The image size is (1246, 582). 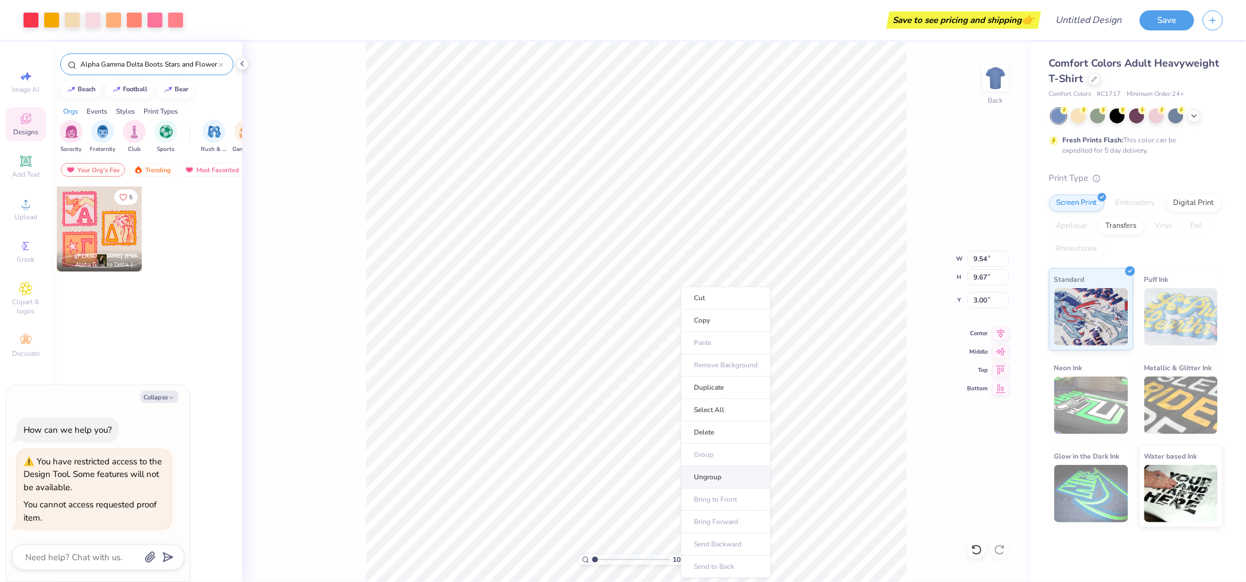 I want to click on div: Applique, so click(x=1072, y=226).